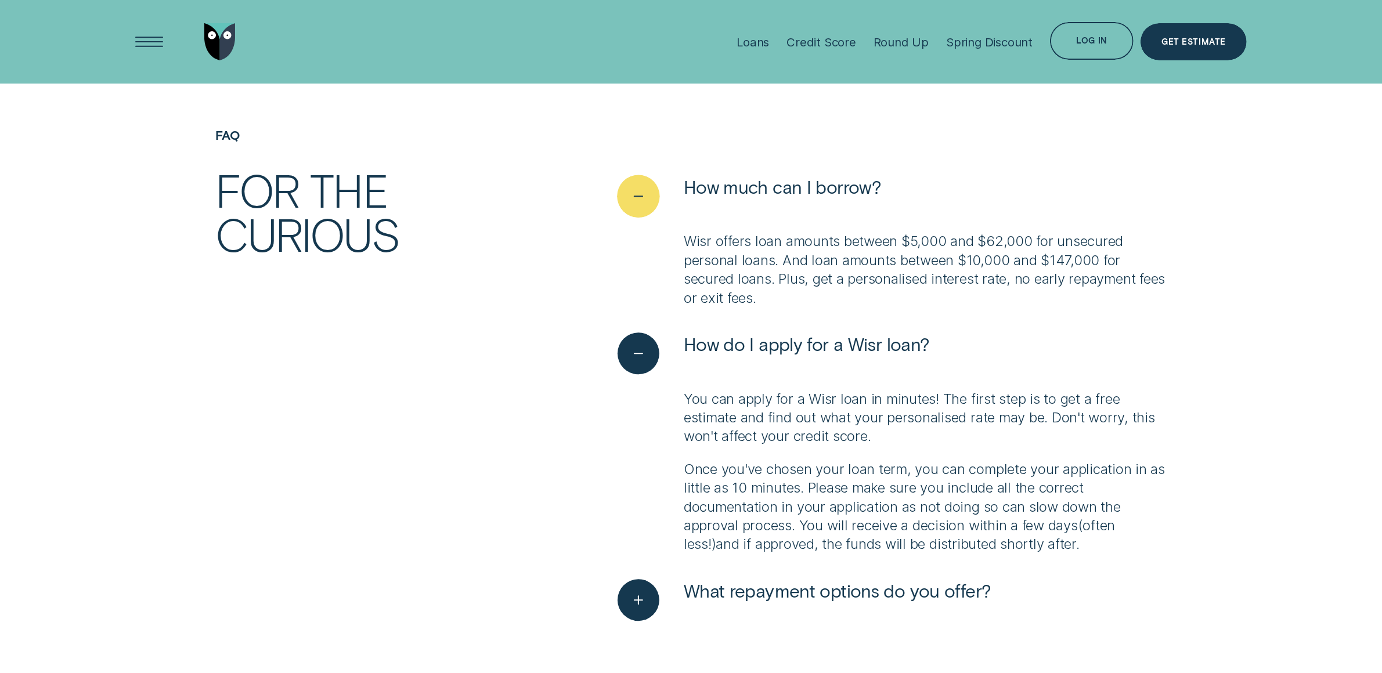 The width and height of the screenshot is (1382, 673). What do you see at coordinates (901, 42) in the screenshot?
I see `div: Round Up` at bounding box center [901, 42].